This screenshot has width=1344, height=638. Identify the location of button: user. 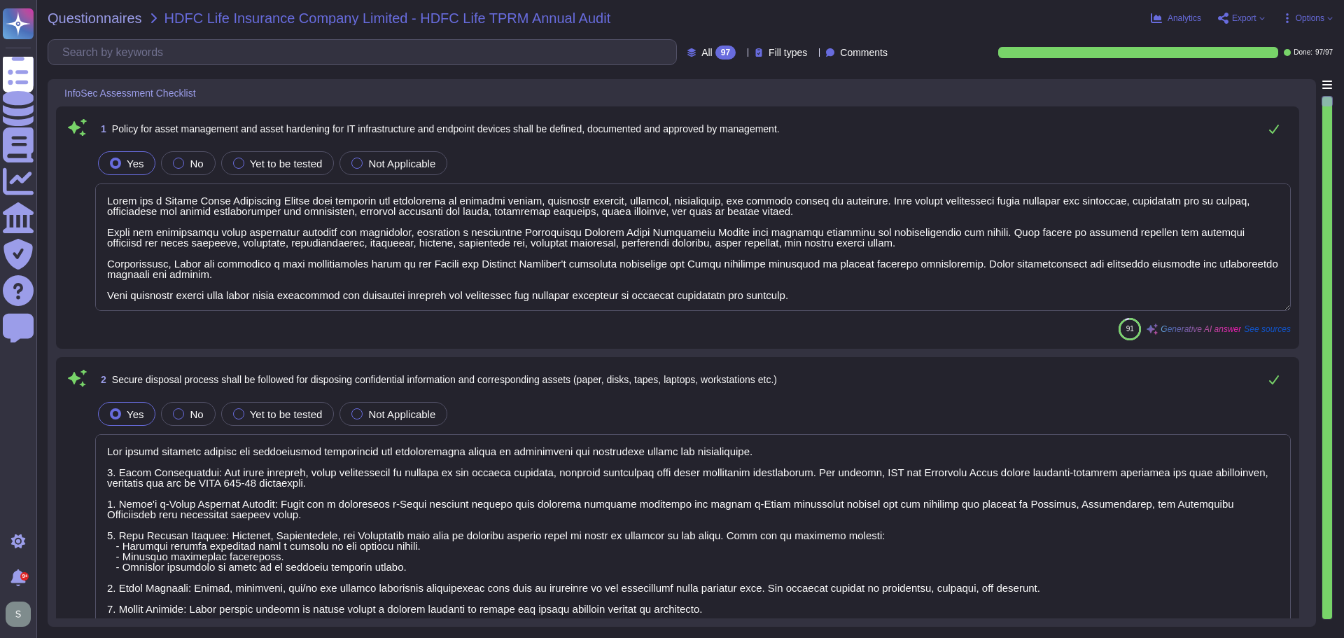
(22, 614).